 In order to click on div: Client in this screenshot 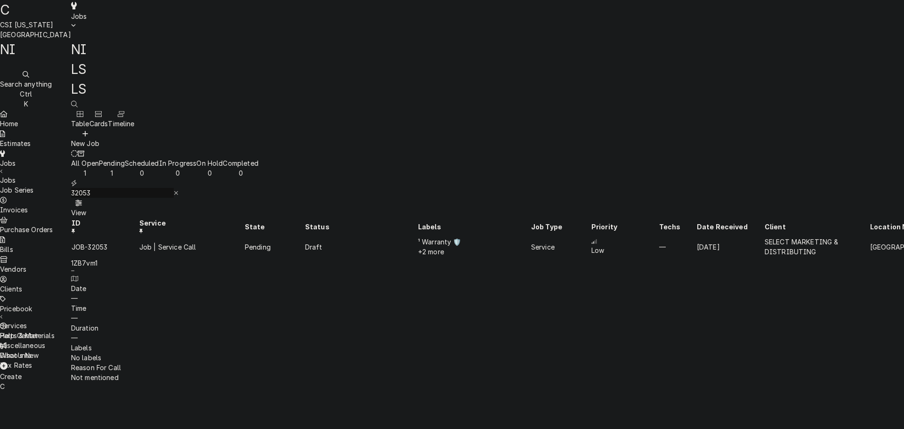, I will do `click(817, 227)`.